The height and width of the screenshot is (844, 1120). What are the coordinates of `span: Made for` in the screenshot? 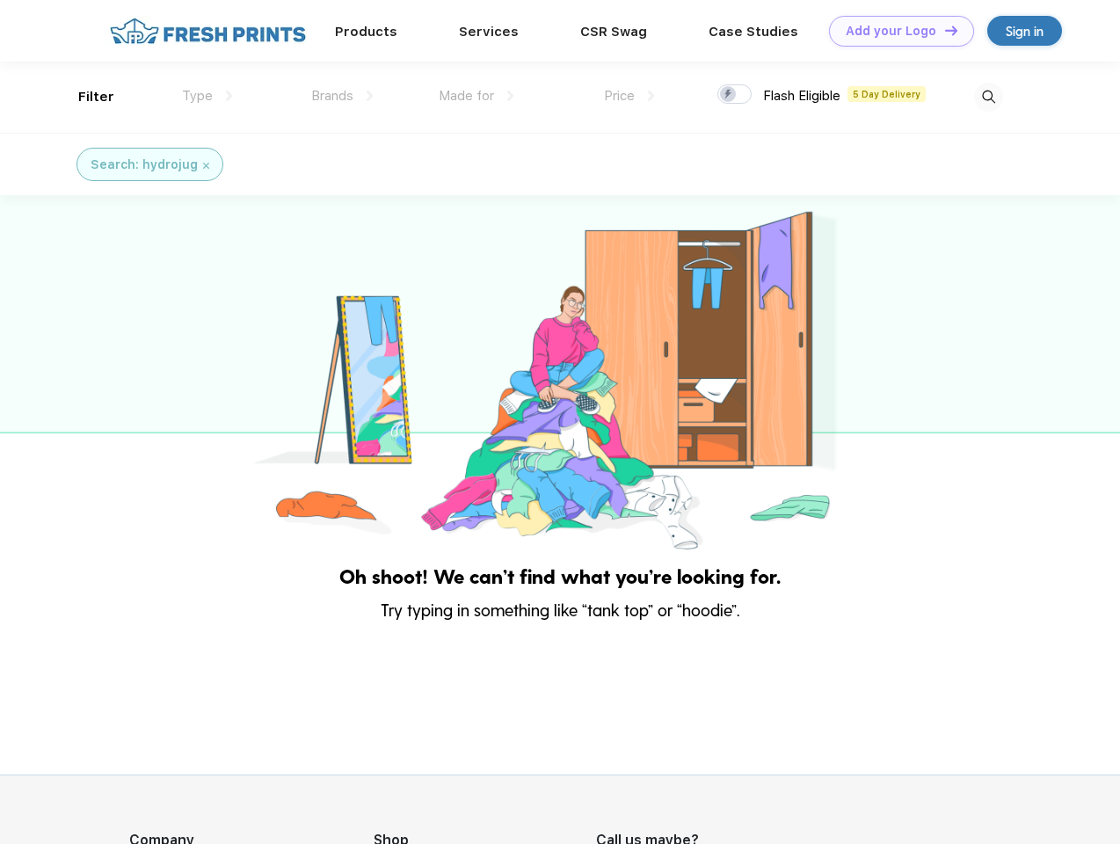 It's located at (466, 96).